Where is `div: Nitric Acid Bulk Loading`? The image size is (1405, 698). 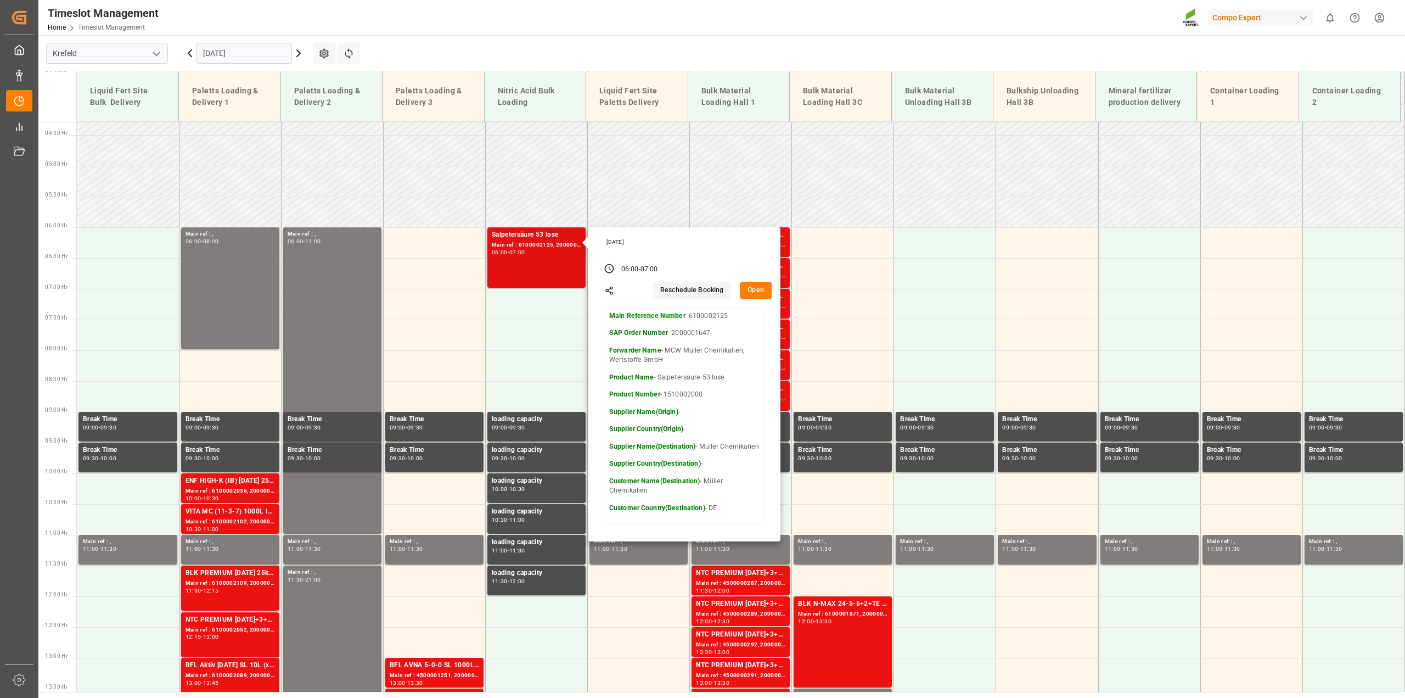 div: Nitric Acid Bulk Loading is located at coordinates (535, 97).